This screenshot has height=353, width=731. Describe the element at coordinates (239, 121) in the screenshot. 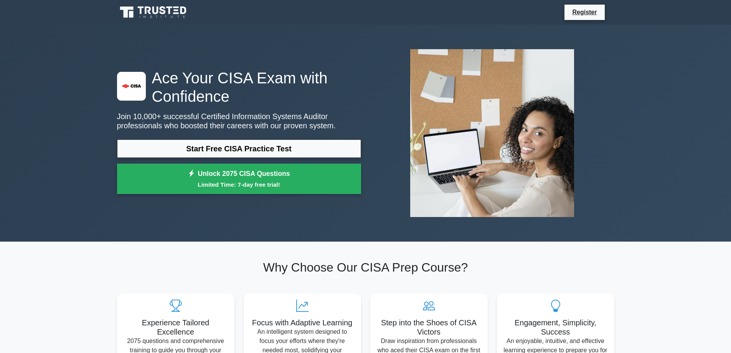

I see `p: Join 10,000+ successful Certified Information Systems Auditor professionals who boosted their car...` at that location.